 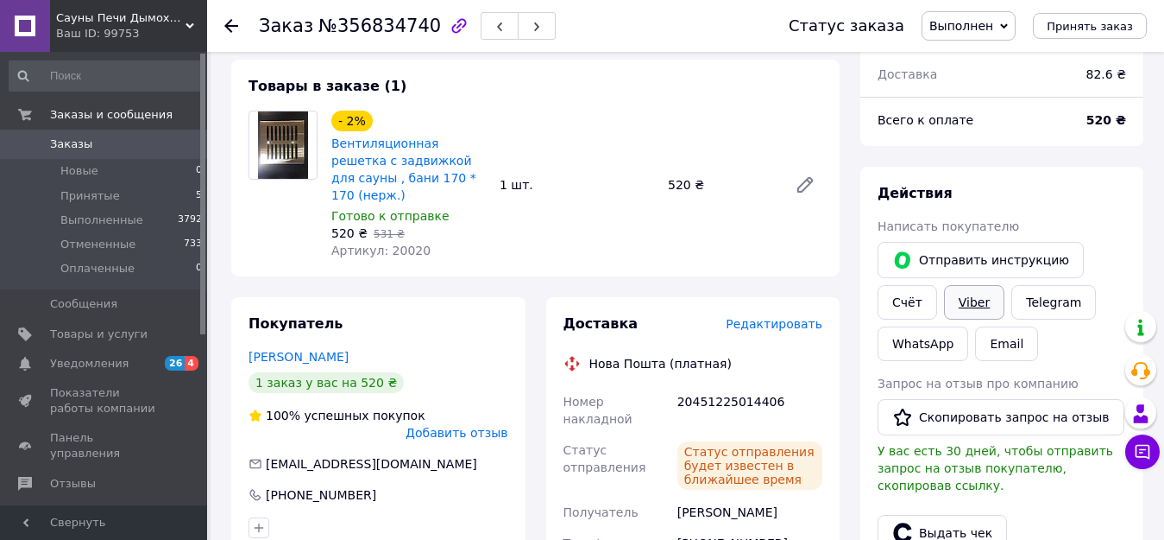 What do you see at coordinates (1054, 302) in the screenshot?
I see `a: Telegram` at bounding box center [1054, 302].